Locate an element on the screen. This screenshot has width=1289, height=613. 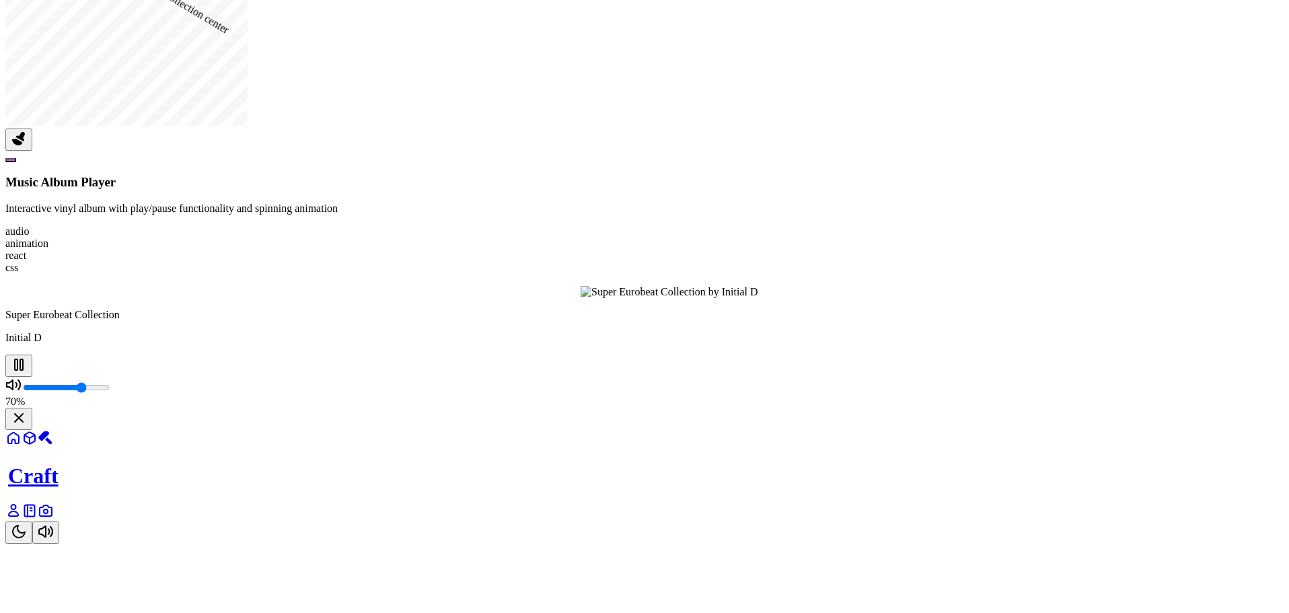
img: Super Eurobeat Collection by Initial D is located at coordinates (669, 292).